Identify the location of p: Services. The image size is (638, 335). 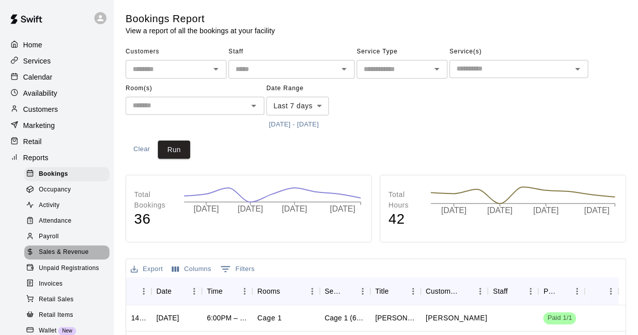
(37, 61).